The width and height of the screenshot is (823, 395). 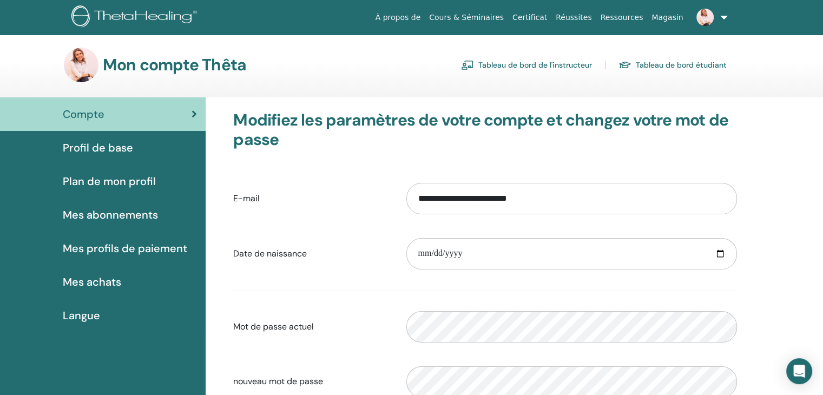 What do you see at coordinates (625, 65) in the screenshot?
I see `img: graduation-cap.svg` at bounding box center [625, 65].